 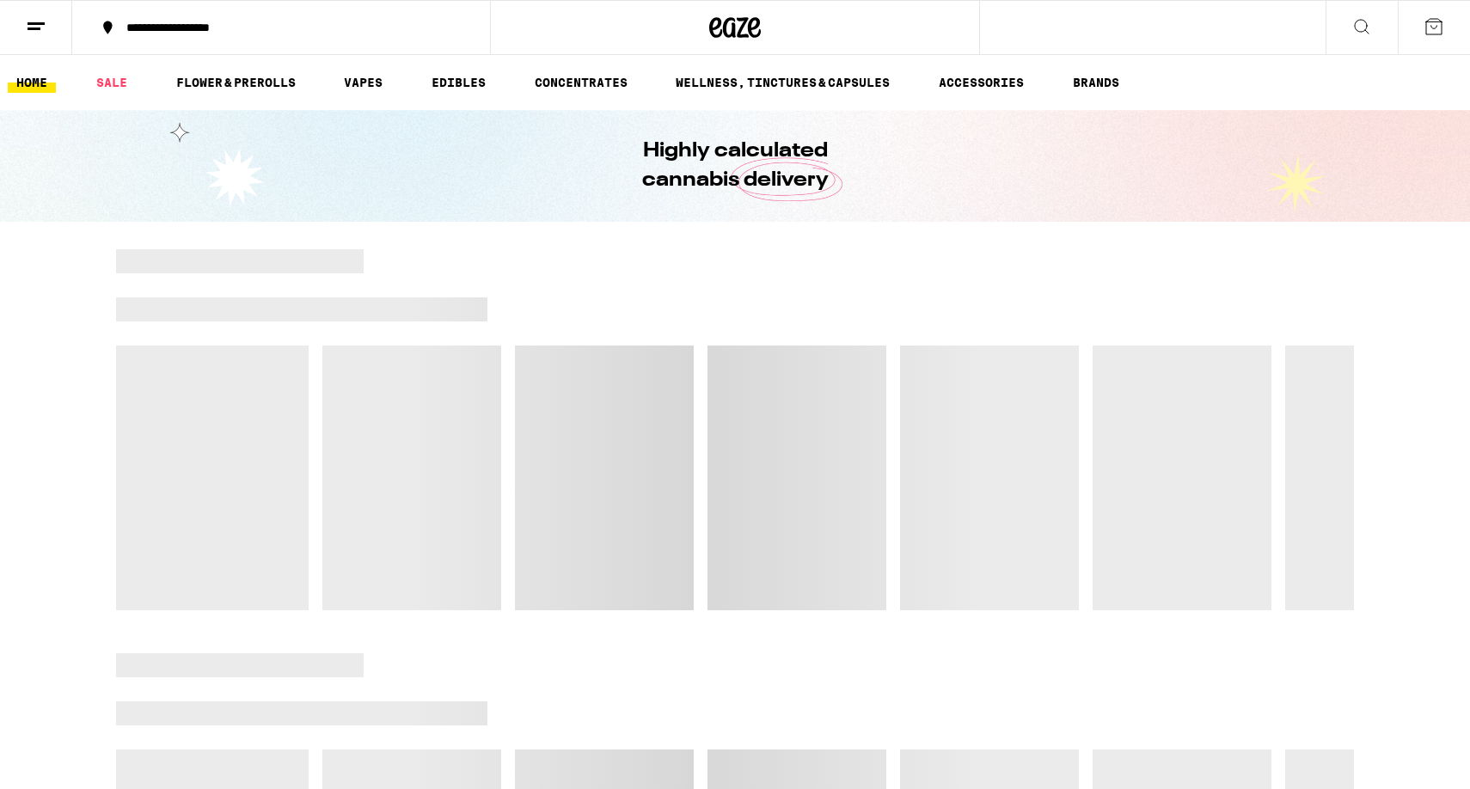 I want to click on a: BRANDS, so click(x=1096, y=83).